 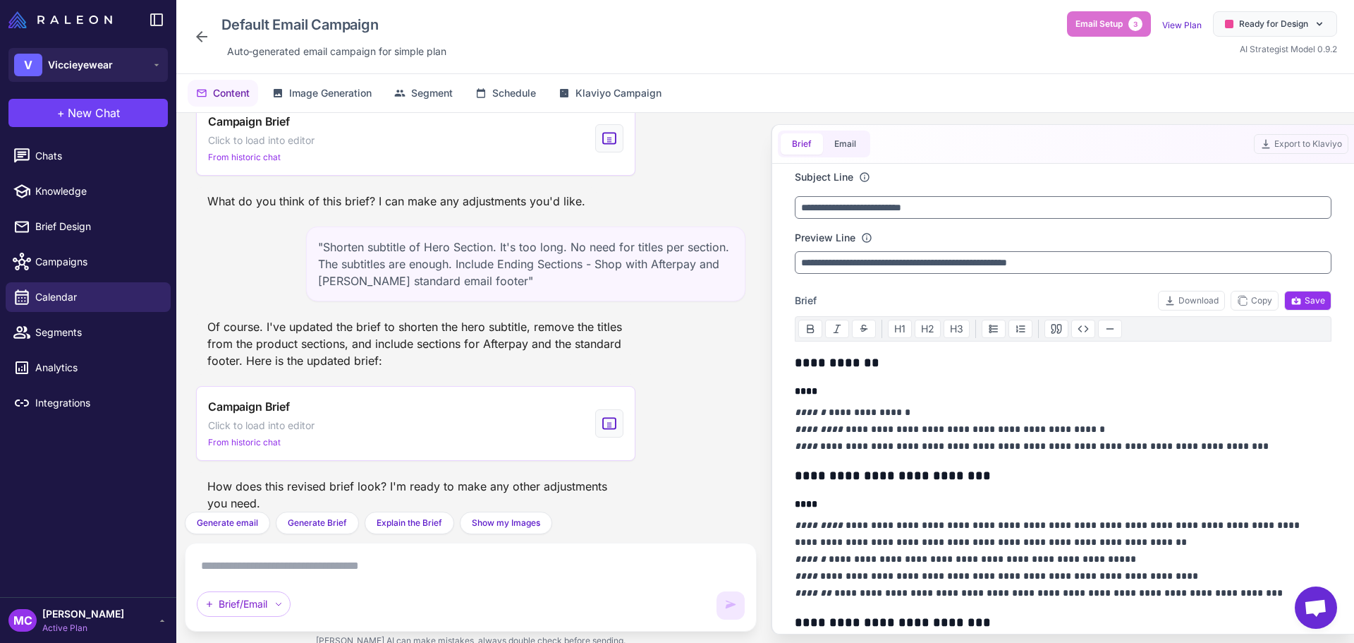 I want to click on div: What do you think of this brief? I can make any adjustments you'd like., so click(x=396, y=201).